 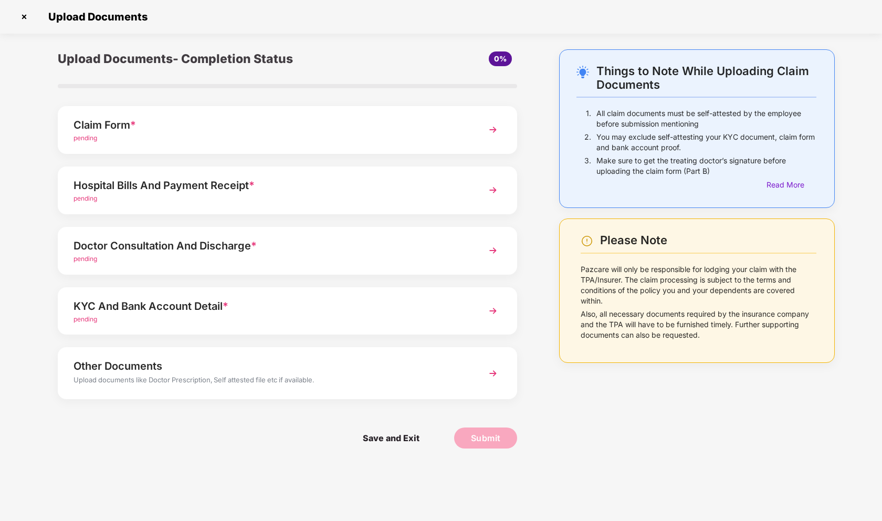 What do you see at coordinates (587, 241) in the screenshot?
I see `img: svg+xml;base64,PHN2ZyBpZD0iV2FybmluZ18tXzI0eDI0IiBkYXRhLW5hbWU9Ildhcm5pbmcgLSAyNHgyNCIgeG1sbnM9Im...` at bounding box center [587, 241].